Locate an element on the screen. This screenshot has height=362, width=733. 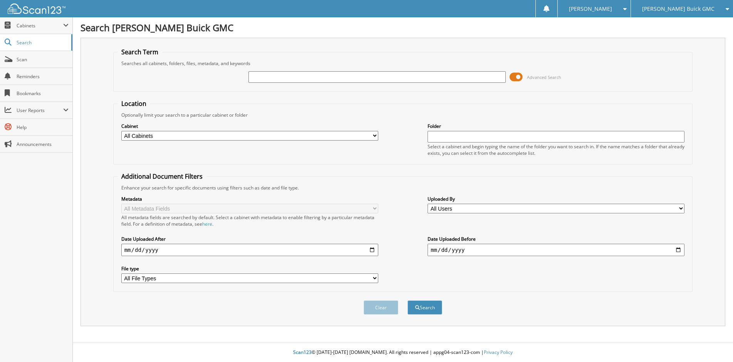
input: start is located at coordinates (250, 250).